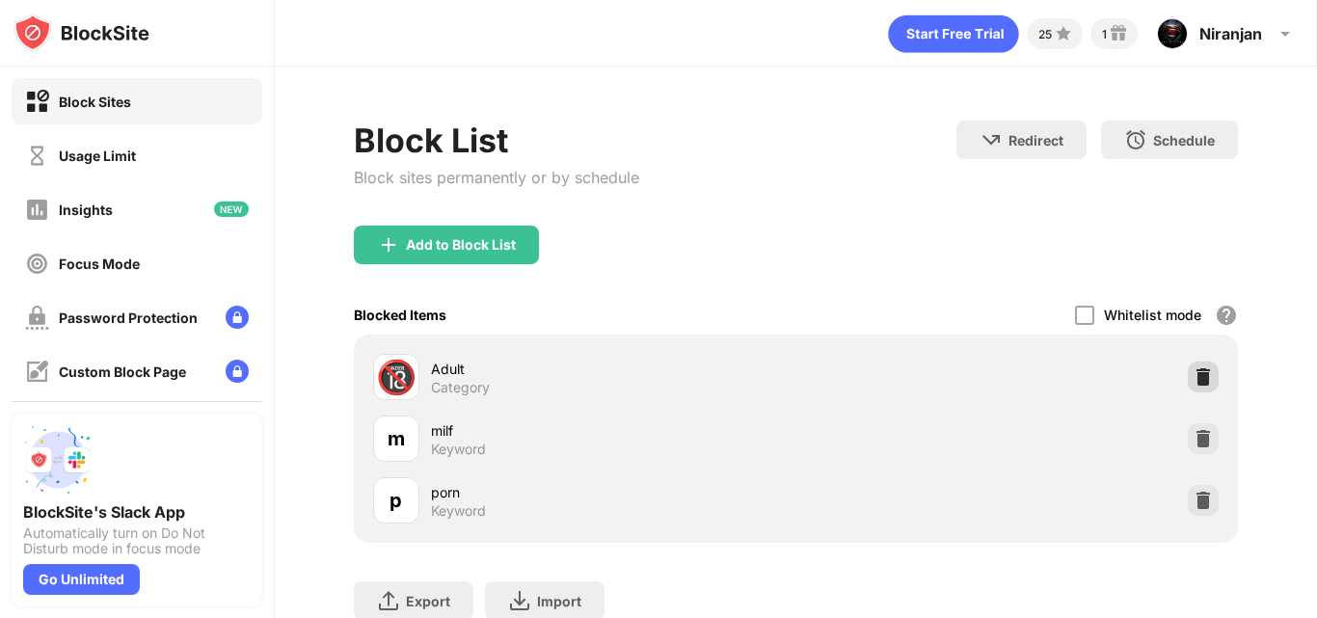 The width and height of the screenshot is (1317, 618). What do you see at coordinates (128, 317) in the screenshot?
I see `div: Password Protection` at bounding box center [128, 317].